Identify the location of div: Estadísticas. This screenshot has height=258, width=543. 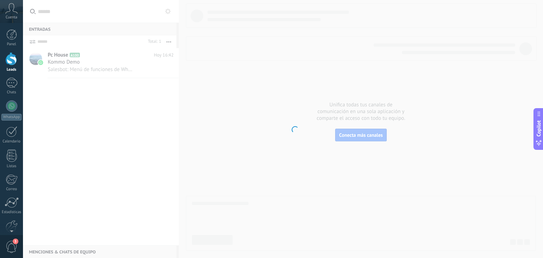
(12, 212).